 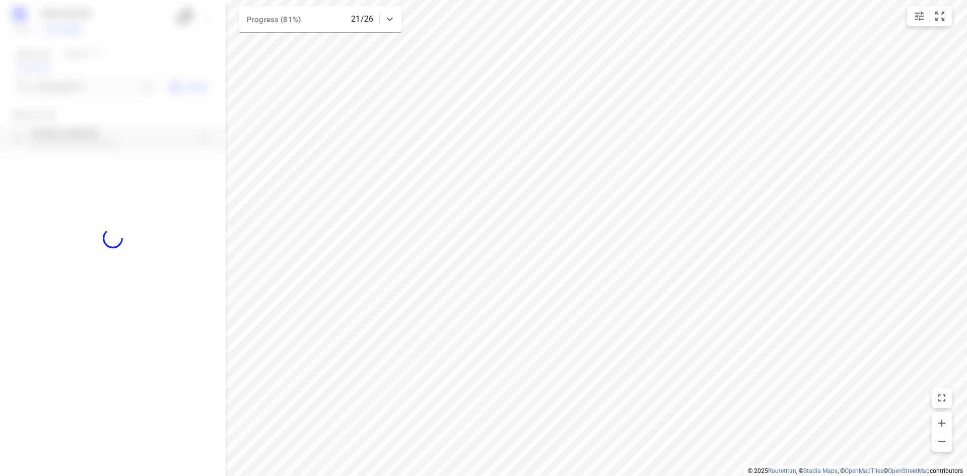 I want to click on li: © 2025 , © , © © contributors, so click(x=856, y=471).